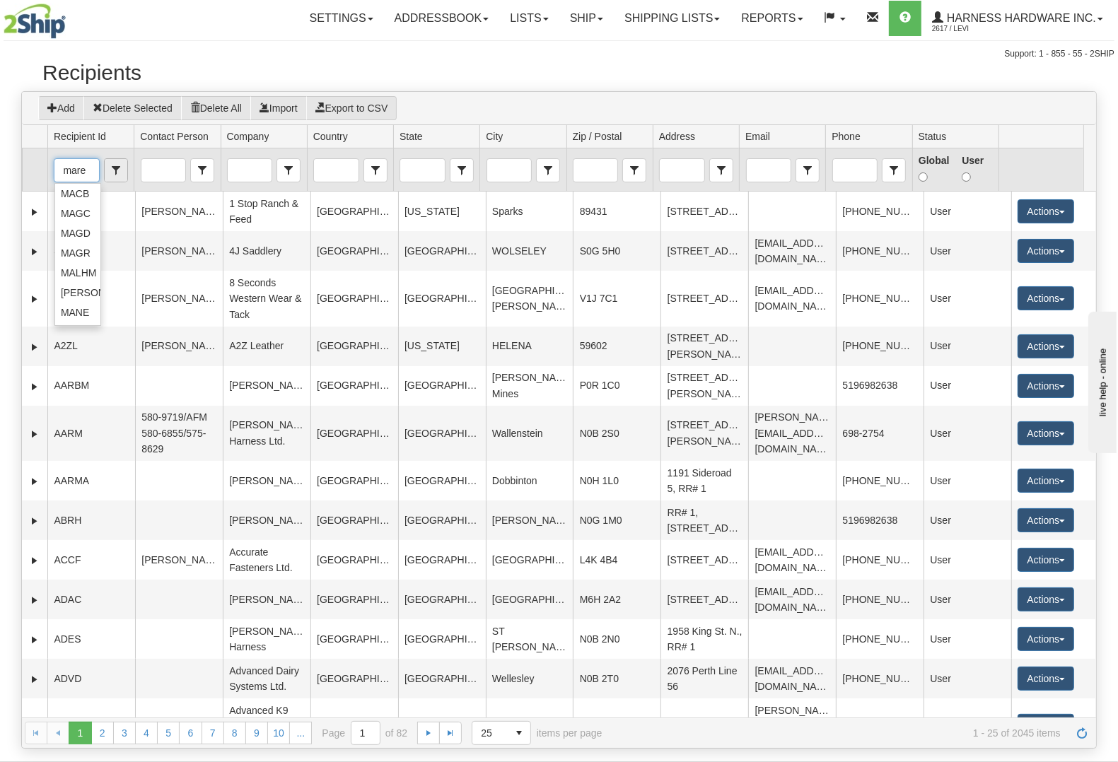  What do you see at coordinates (672, 18) in the screenshot?
I see `a: Shipping lists` at bounding box center [672, 18].